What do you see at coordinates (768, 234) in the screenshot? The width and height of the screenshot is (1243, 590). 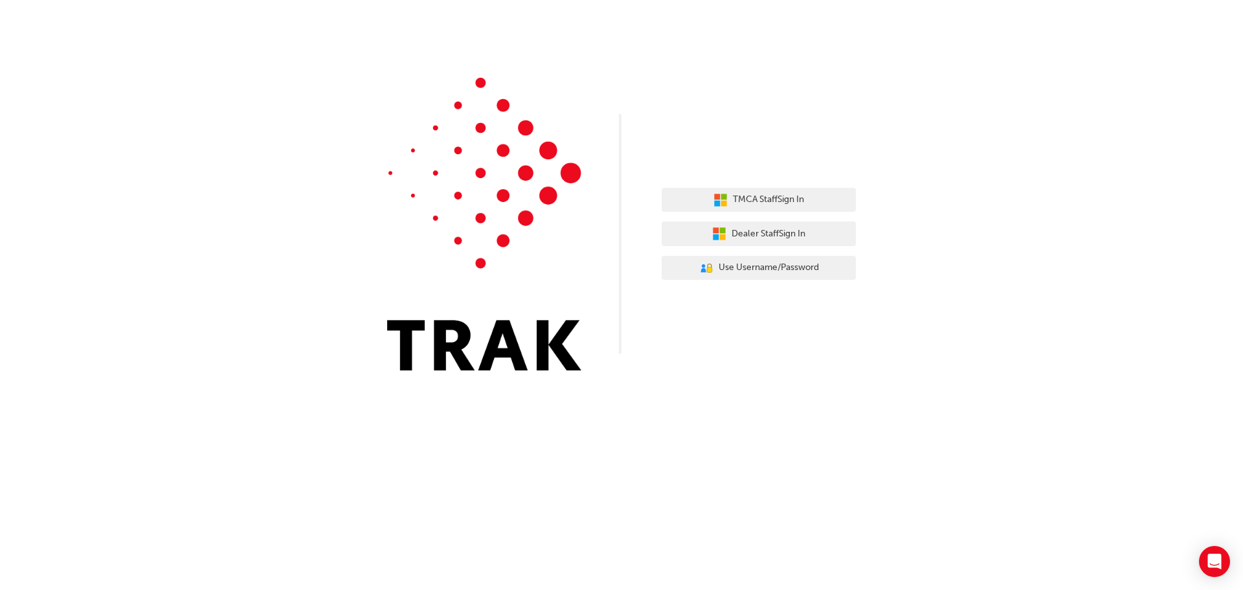 I see `span: Dealer Staff Sign In` at bounding box center [768, 234].